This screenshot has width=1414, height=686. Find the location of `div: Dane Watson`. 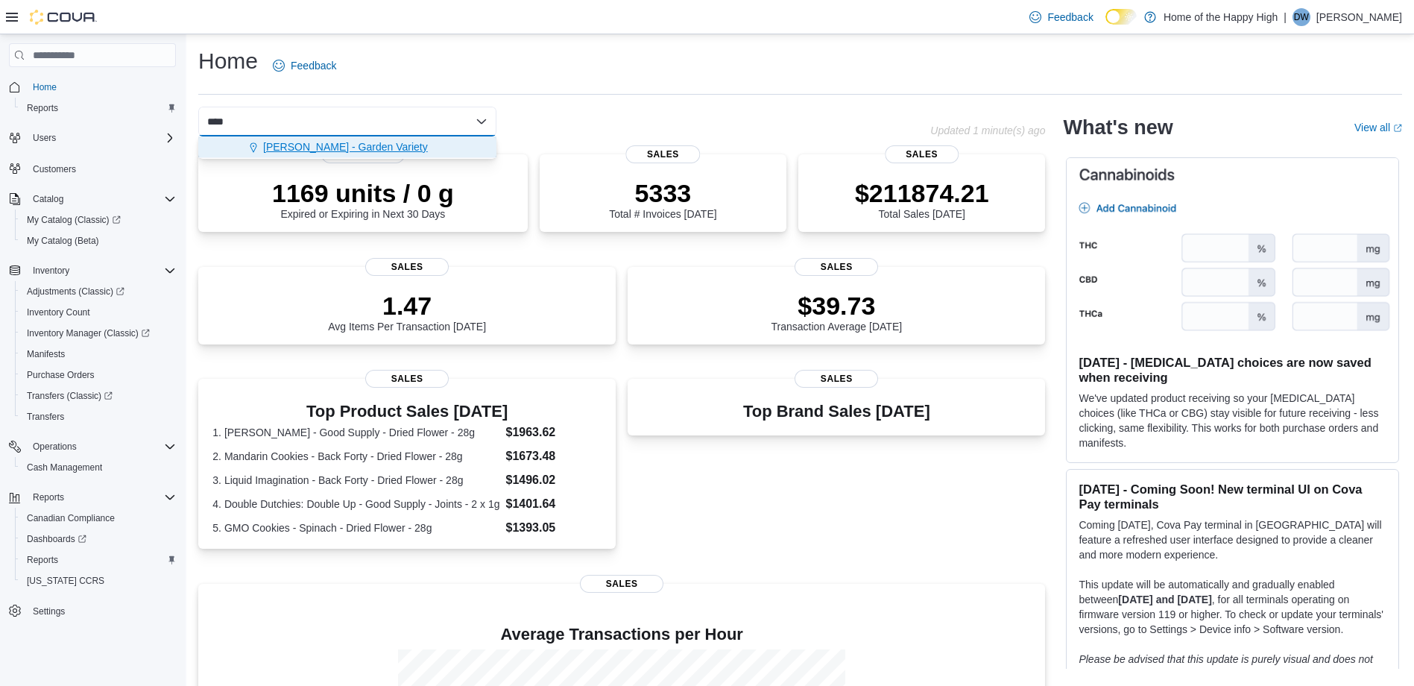

div: Dane Watson is located at coordinates (1301, 17).